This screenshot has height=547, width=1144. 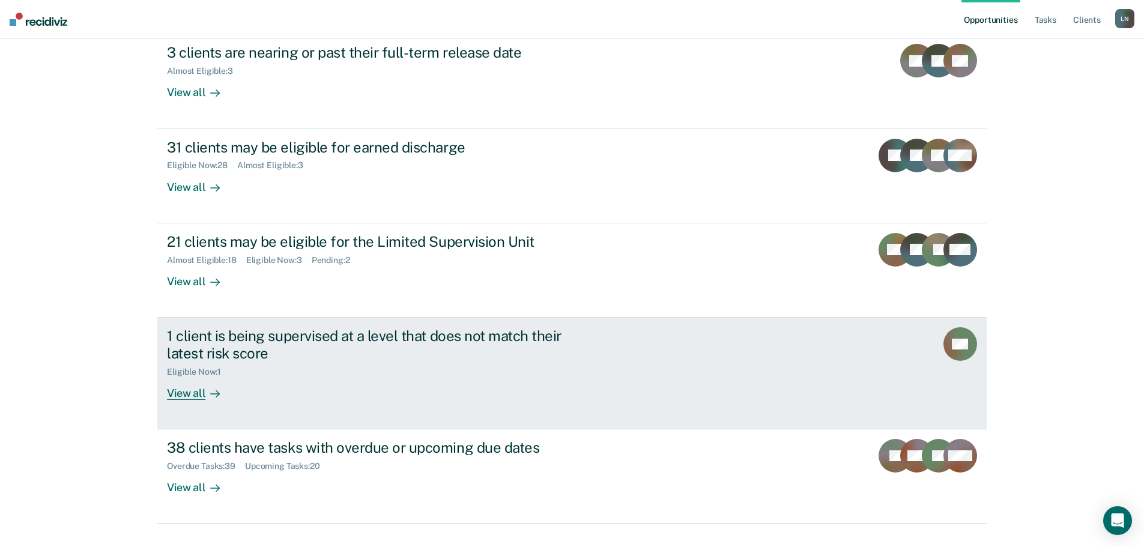 What do you see at coordinates (378, 345) in the screenshot?
I see `div: 1 client is being supervised at a level that does not match their latest risk score` at bounding box center [378, 345].